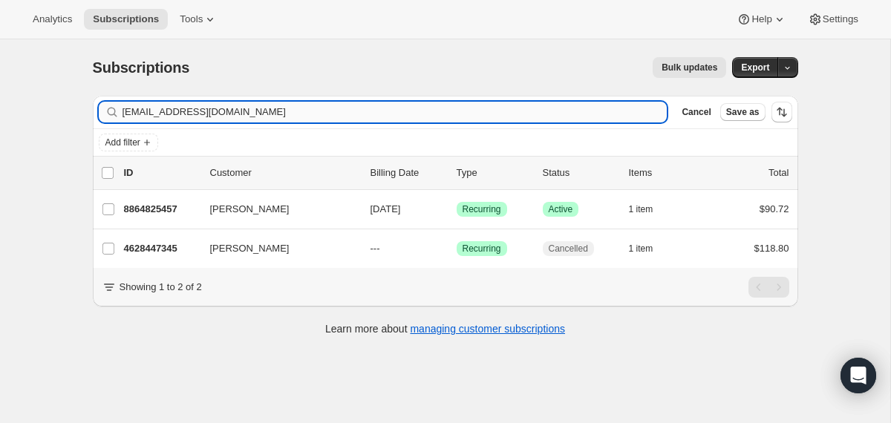 The image size is (891, 423). Describe the element at coordinates (755, 68) in the screenshot. I see `button: Export` at that location.